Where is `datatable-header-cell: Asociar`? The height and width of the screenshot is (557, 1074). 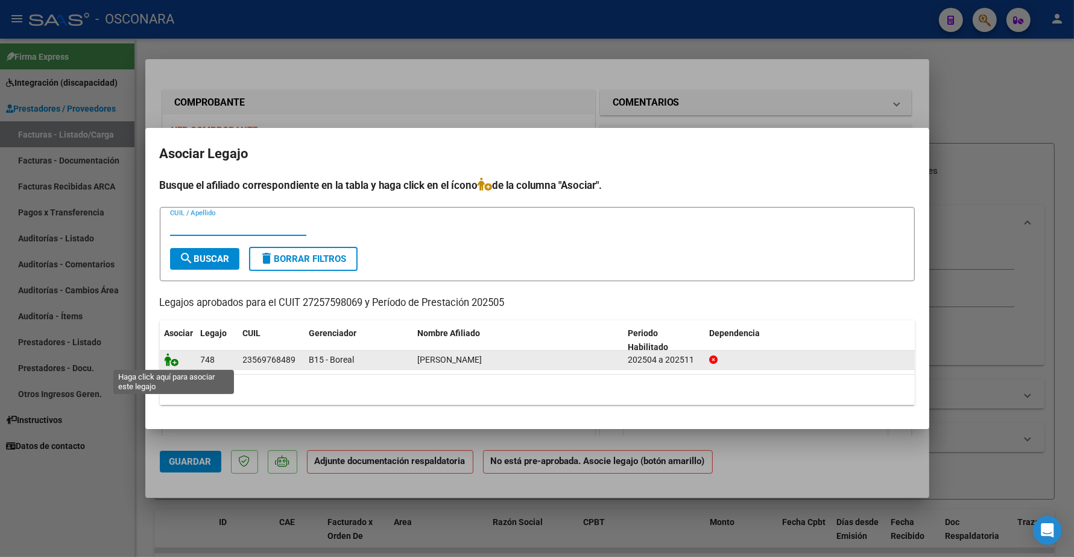 datatable-header-cell: Asociar is located at coordinates (178, 340).